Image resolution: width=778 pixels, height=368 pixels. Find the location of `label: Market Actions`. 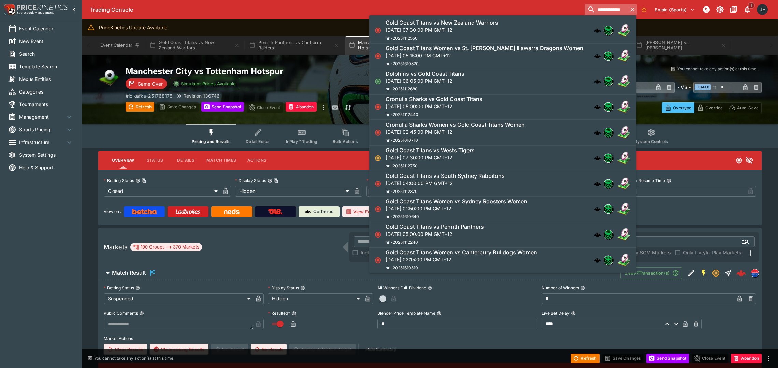

label: Market Actions is located at coordinates (430, 339).